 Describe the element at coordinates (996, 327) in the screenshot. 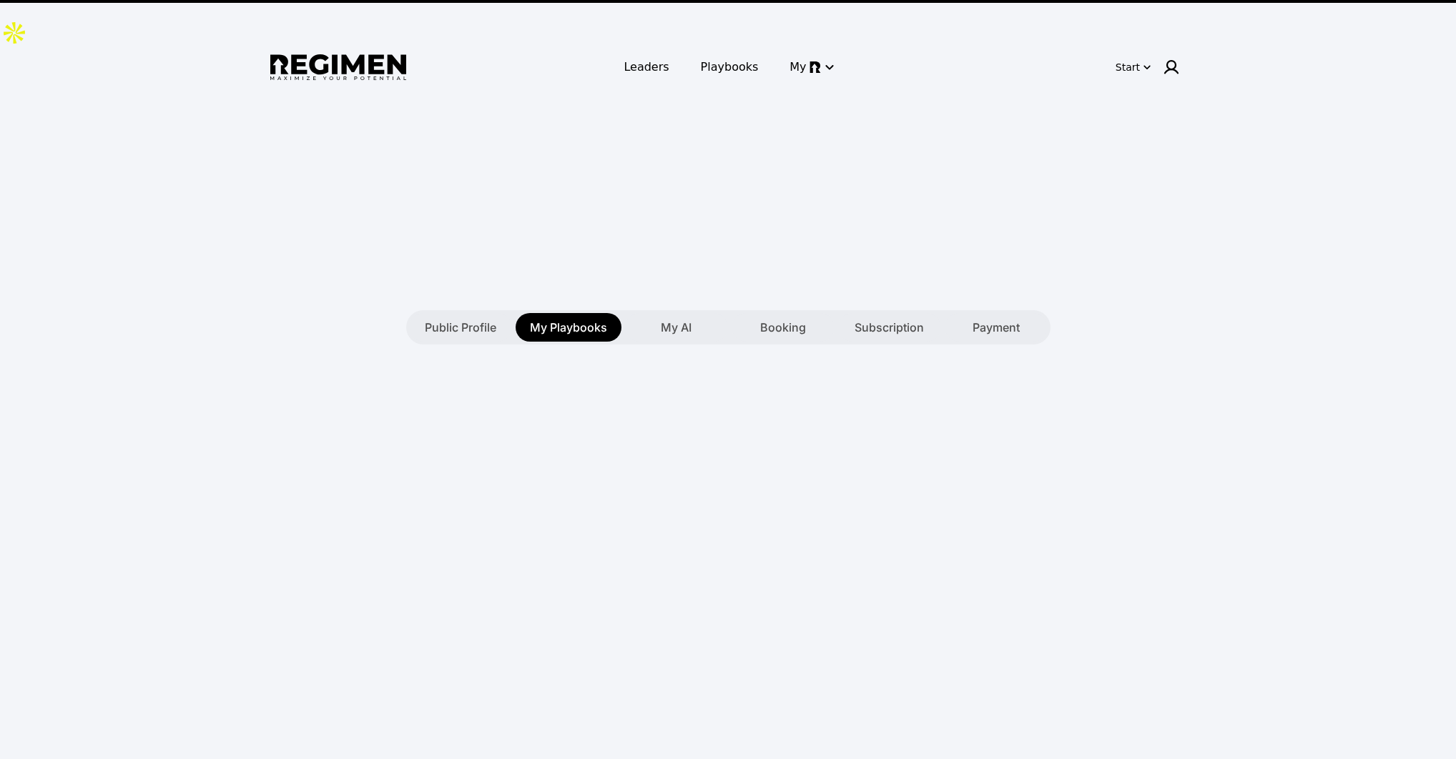

I see `button: Payment` at that location.